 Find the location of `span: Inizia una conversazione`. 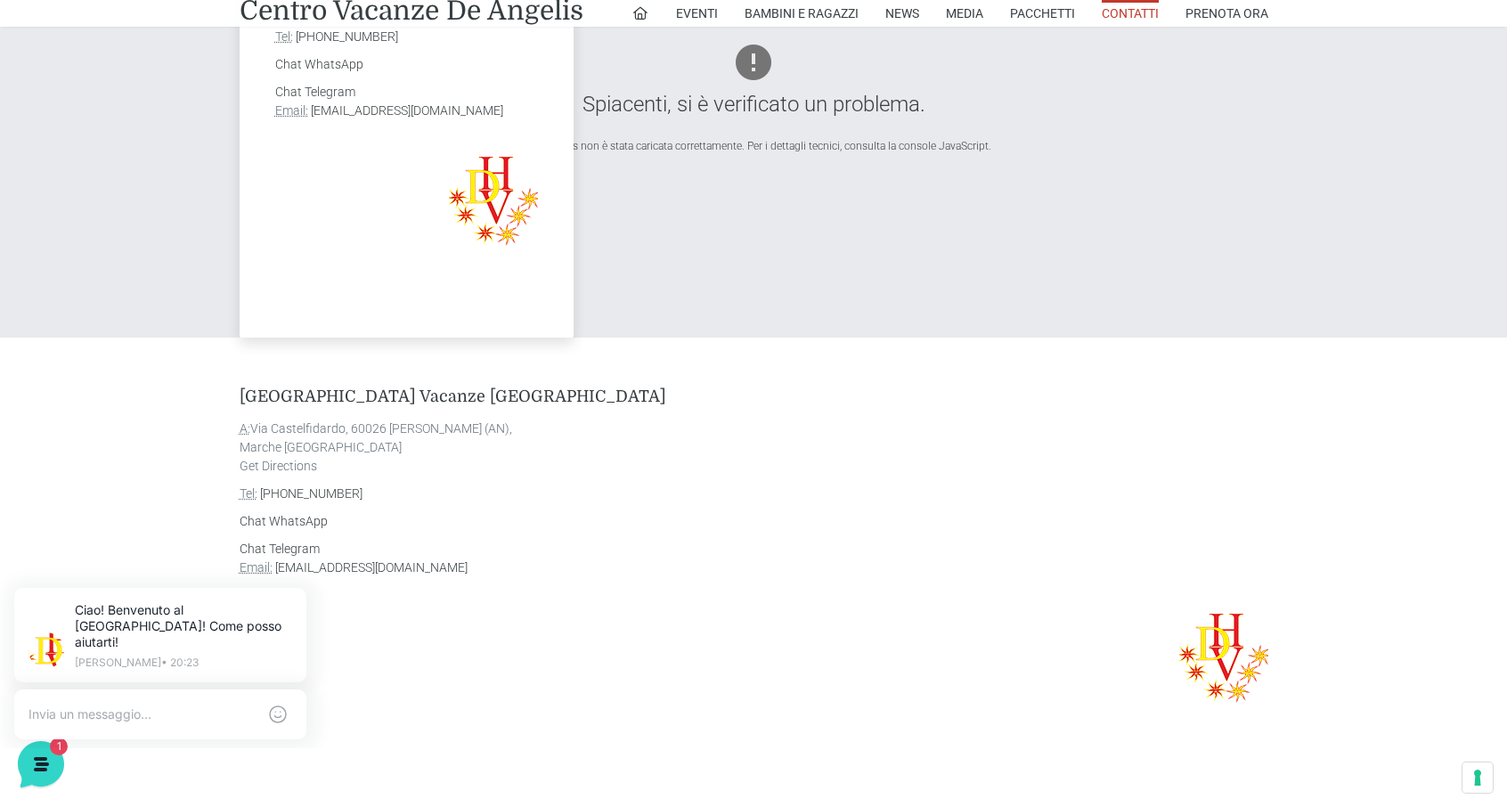

span: Inizia una conversazione is located at coordinates (189, 242).